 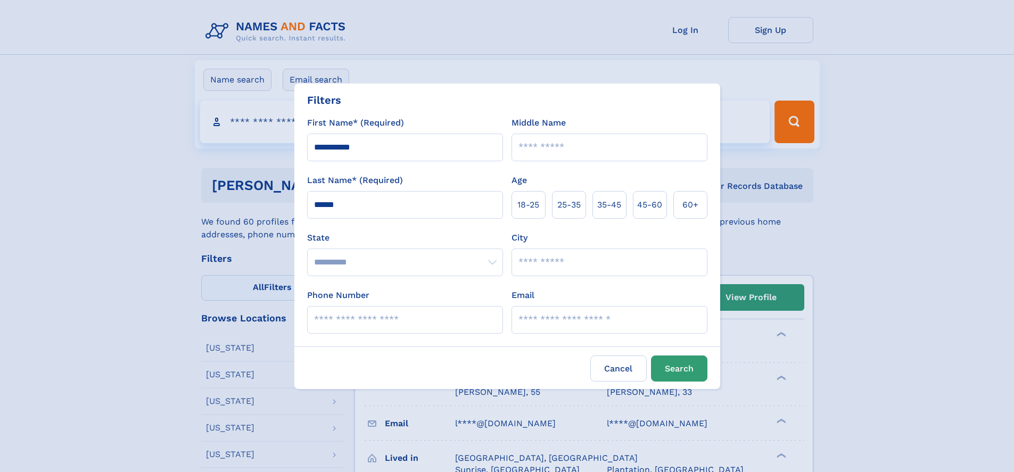 I want to click on label: Phone Number, so click(x=338, y=295).